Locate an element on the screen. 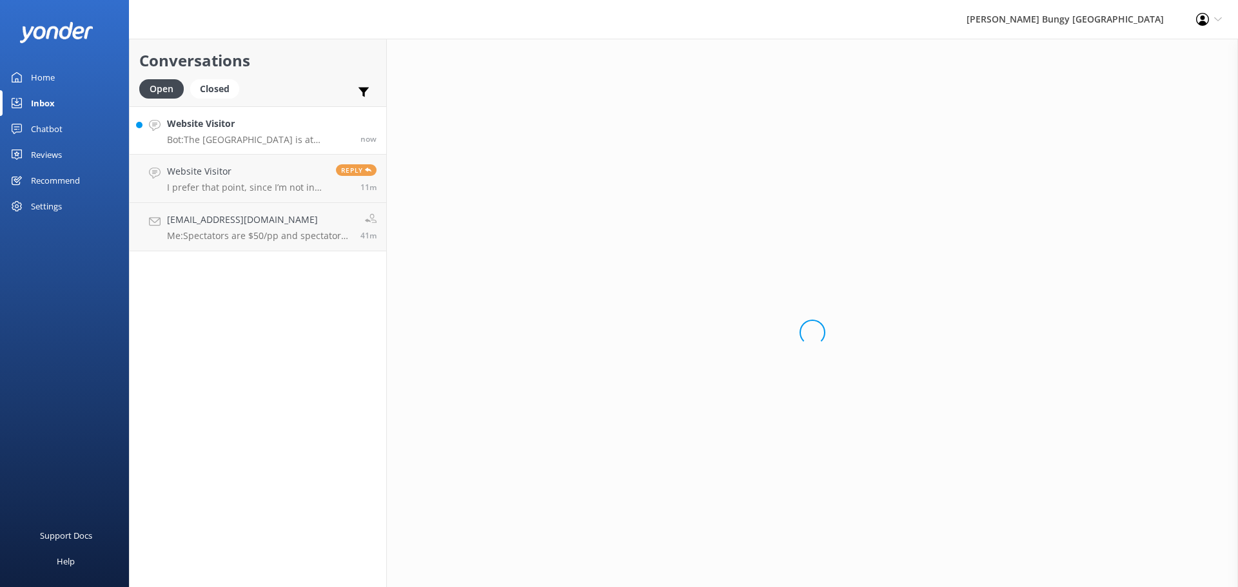 This screenshot has width=1238, height=587. h2: Conversations is located at coordinates (258, 61).